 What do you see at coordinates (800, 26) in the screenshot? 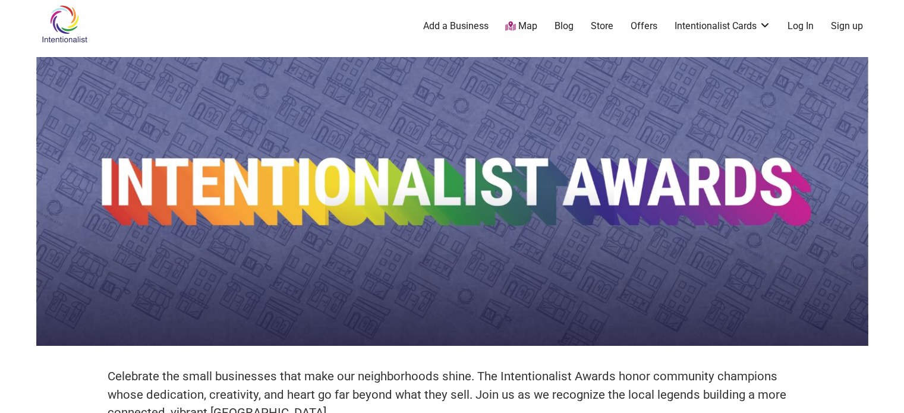
I see `a: Log In` at bounding box center [800, 26].